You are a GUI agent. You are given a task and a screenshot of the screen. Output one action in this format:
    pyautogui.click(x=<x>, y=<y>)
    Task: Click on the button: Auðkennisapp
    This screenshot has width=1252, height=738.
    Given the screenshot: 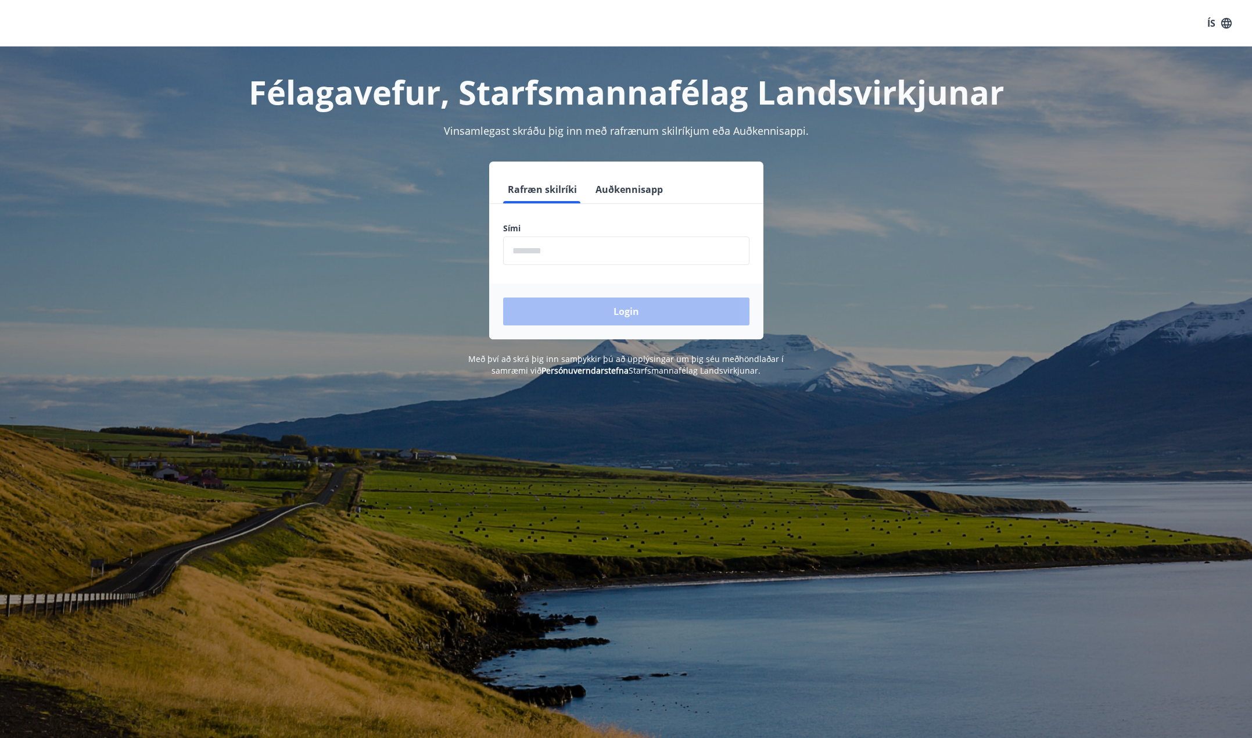 What is the action you would take?
    pyautogui.click(x=629, y=189)
    